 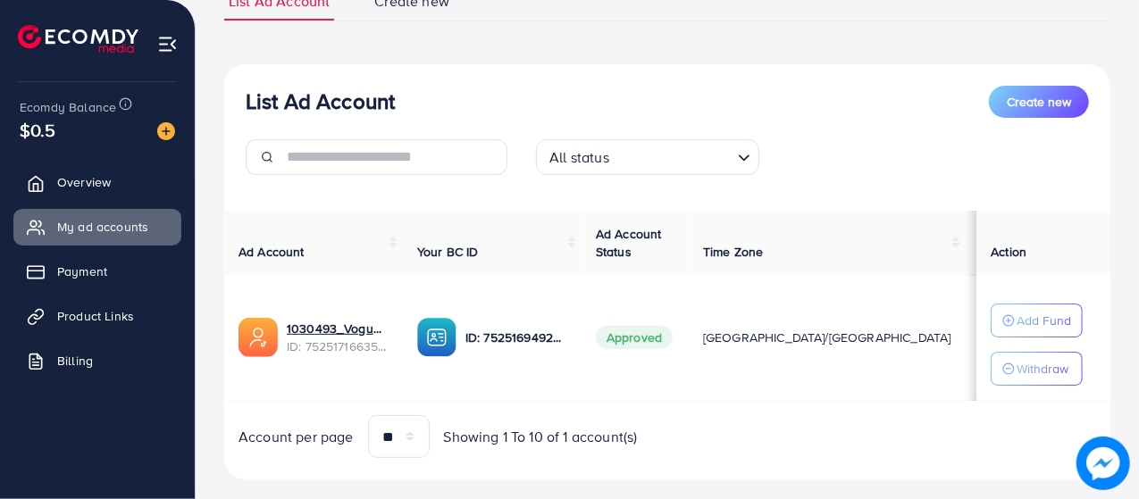 I want to click on span: Create new, so click(x=1039, y=102).